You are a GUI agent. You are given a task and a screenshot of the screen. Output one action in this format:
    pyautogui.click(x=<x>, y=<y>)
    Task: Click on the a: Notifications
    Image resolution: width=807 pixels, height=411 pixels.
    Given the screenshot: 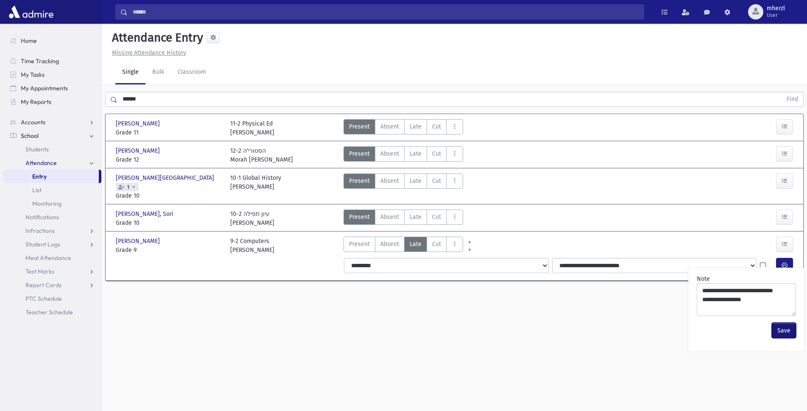 What is the action you would take?
    pyautogui.click(x=52, y=217)
    